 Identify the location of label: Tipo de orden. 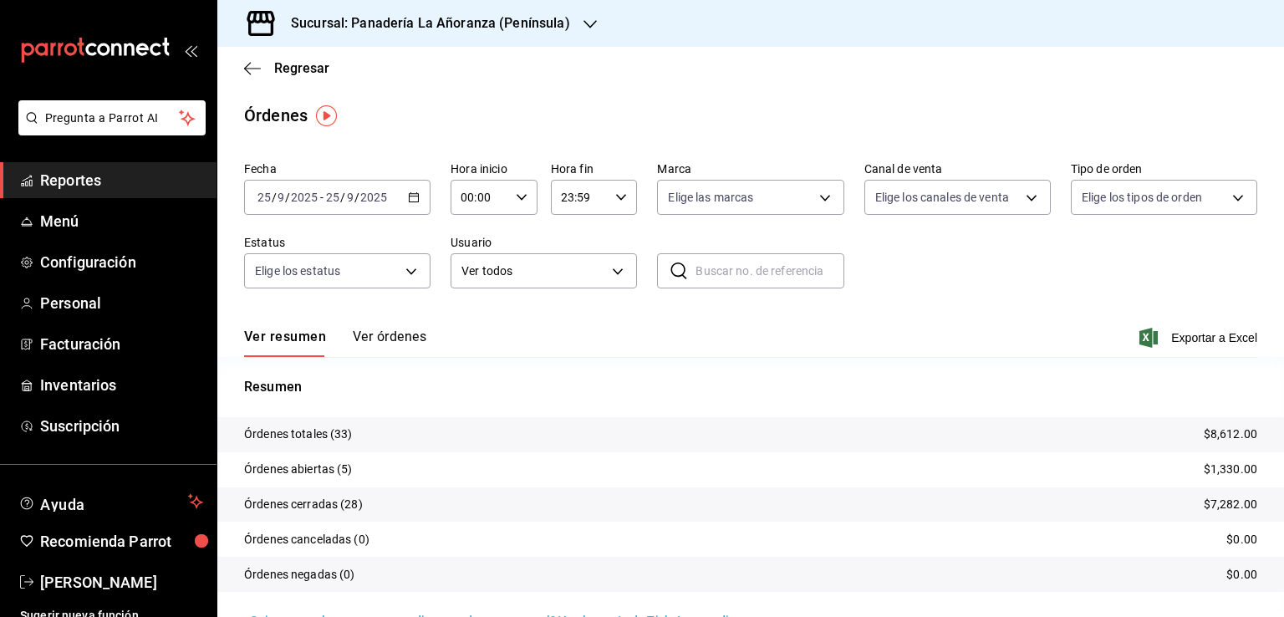
(1163, 169).